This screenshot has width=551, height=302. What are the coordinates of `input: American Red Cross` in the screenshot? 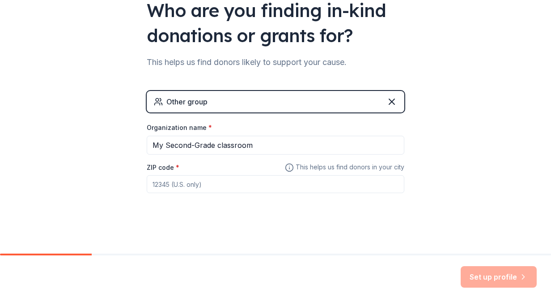 It's located at (276, 145).